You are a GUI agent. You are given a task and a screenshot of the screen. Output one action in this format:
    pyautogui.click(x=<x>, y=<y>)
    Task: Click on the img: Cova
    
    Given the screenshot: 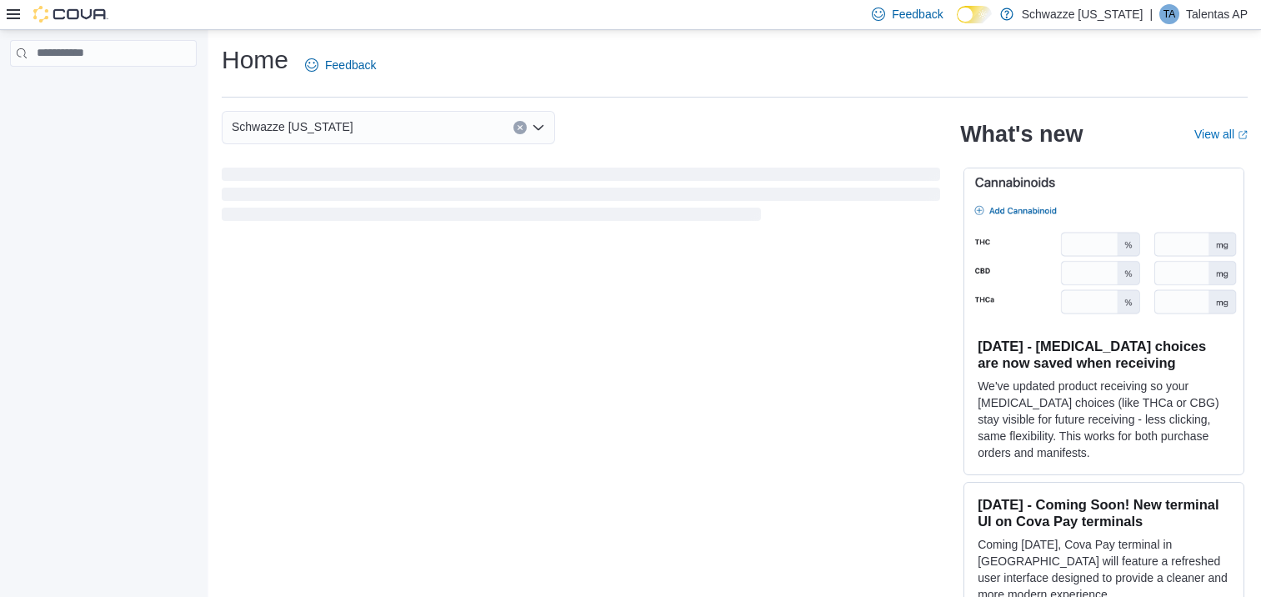 What is the action you would take?
    pyautogui.click(x=71, y=14)
    